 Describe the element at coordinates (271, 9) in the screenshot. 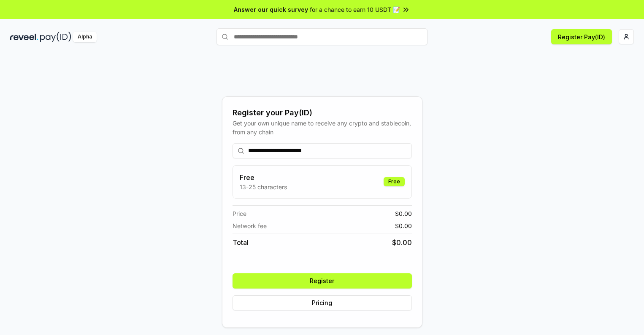

I see `span: Answer our quick survey` at that location.